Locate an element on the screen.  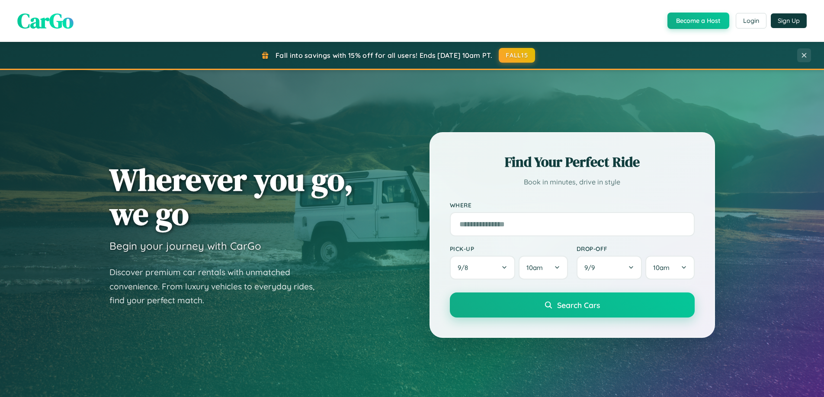
button: FALL15 is located at coordinates (517, 55).